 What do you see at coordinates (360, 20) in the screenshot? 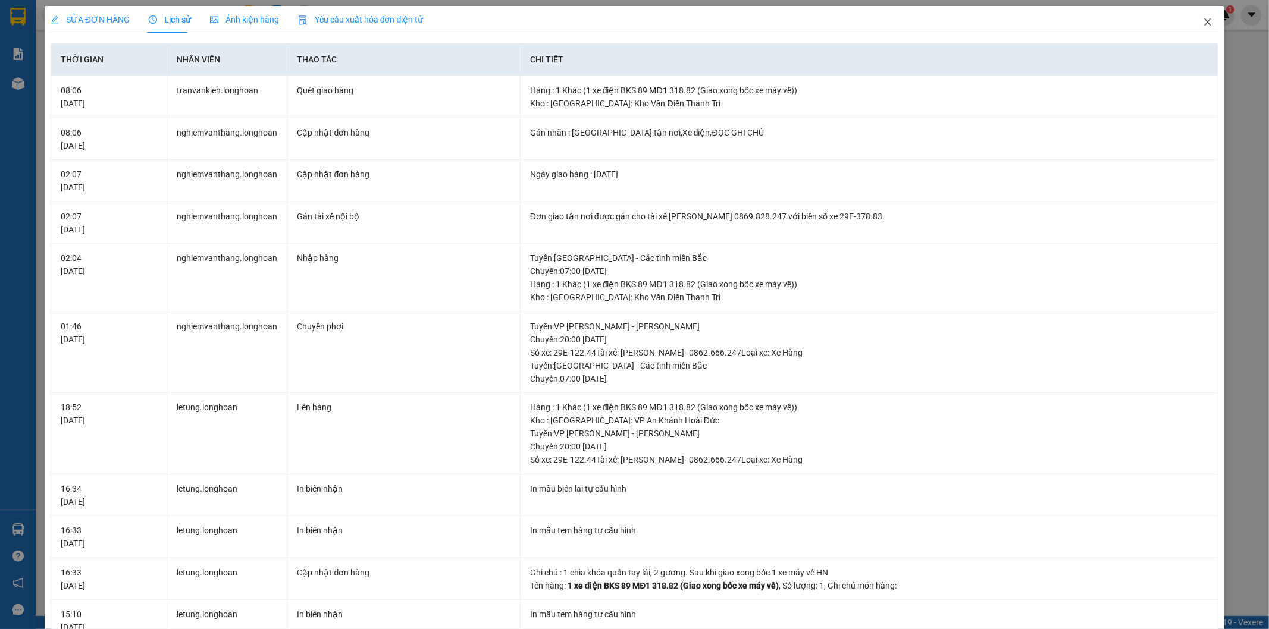
I see `span: Yêu cầu xuất hóa đơn điện tử` at bounding box center [360, 20].